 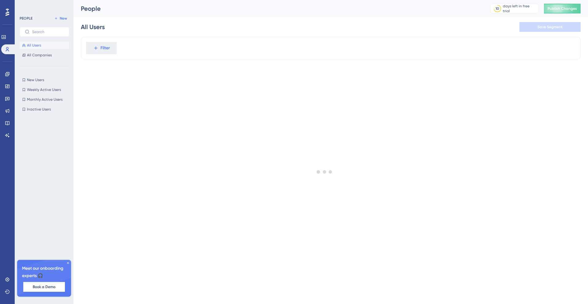 What do you see at coordinates (48, 32) in the screenshot?
I see `input: Search` at bounding box center [48, 32].